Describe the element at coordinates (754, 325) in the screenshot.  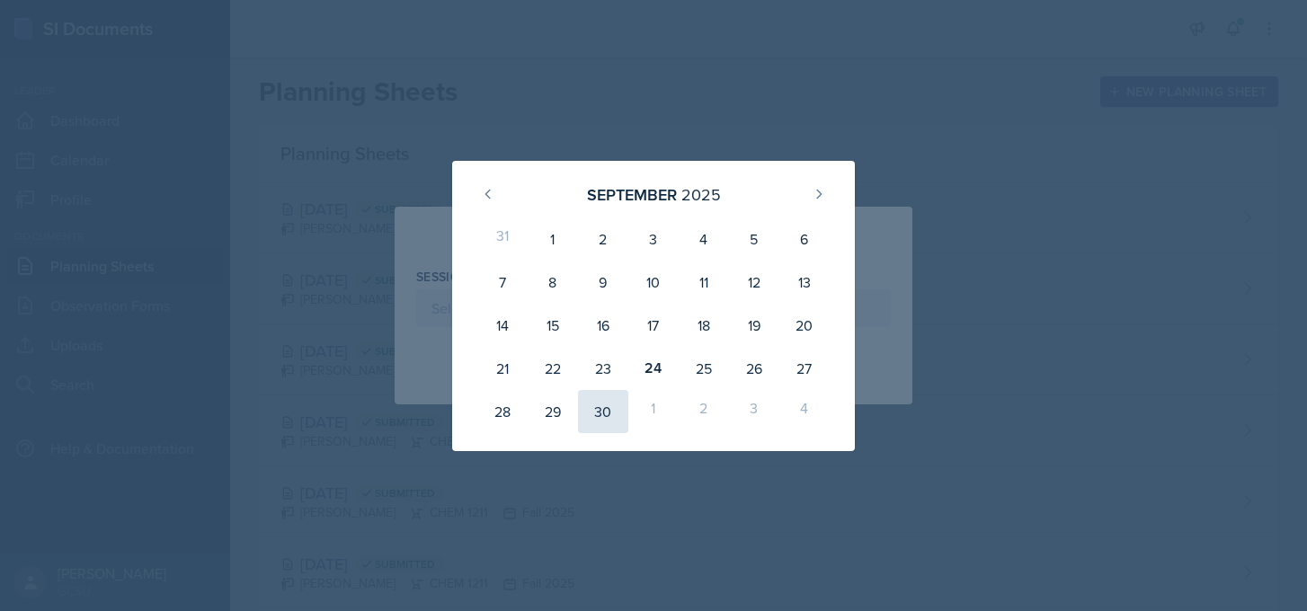
I see `div: 19` at that location.